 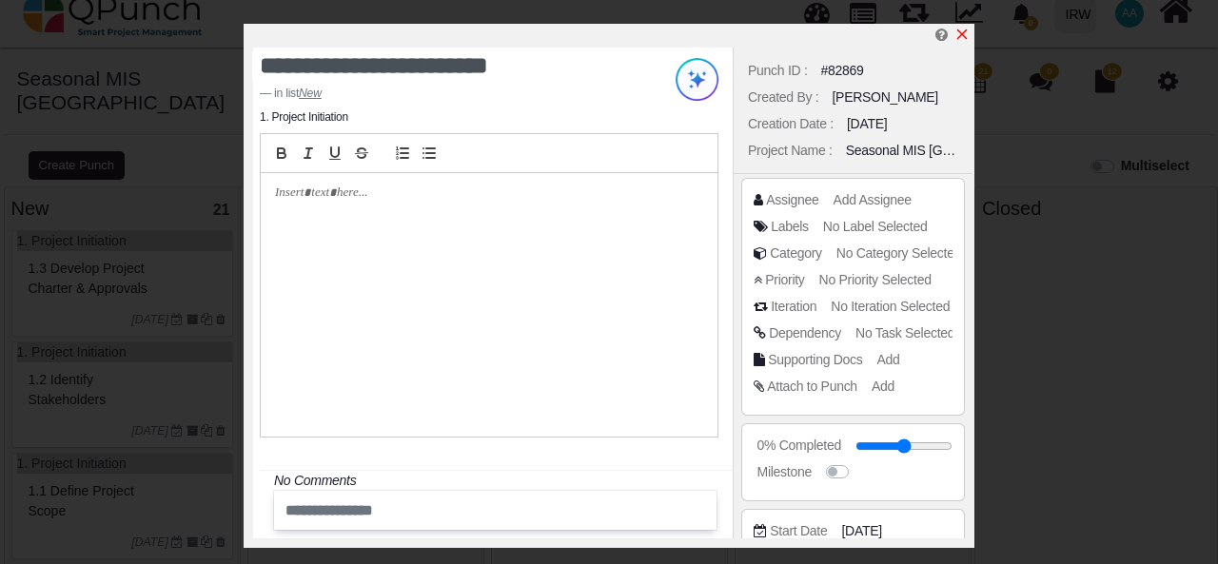 I want to click on span: No Iteration Selected, so click(x=890, y=306).